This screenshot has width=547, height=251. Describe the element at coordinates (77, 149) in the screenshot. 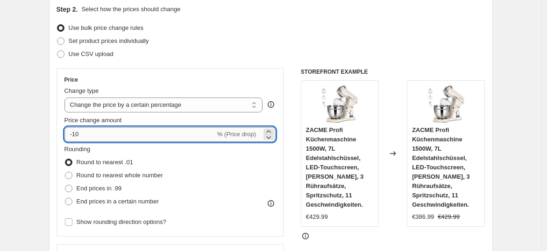

I see `span: Rounding` at that location.